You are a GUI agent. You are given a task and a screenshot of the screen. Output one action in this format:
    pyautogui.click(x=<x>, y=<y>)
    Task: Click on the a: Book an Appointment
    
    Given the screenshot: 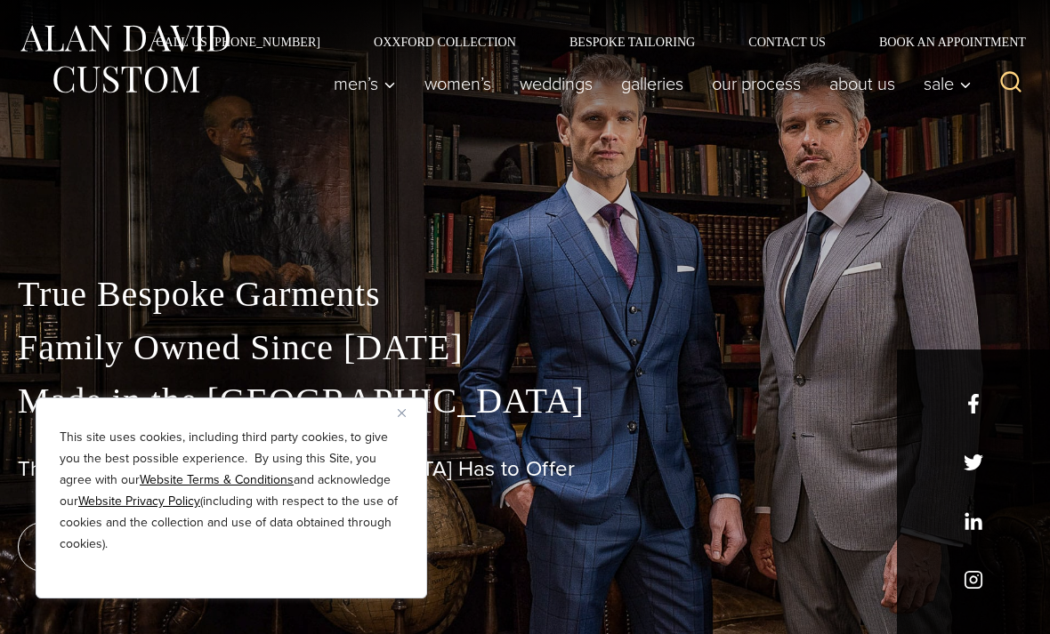 What is the action you would take?
    pyautogui.click(x=942, y=42)
    